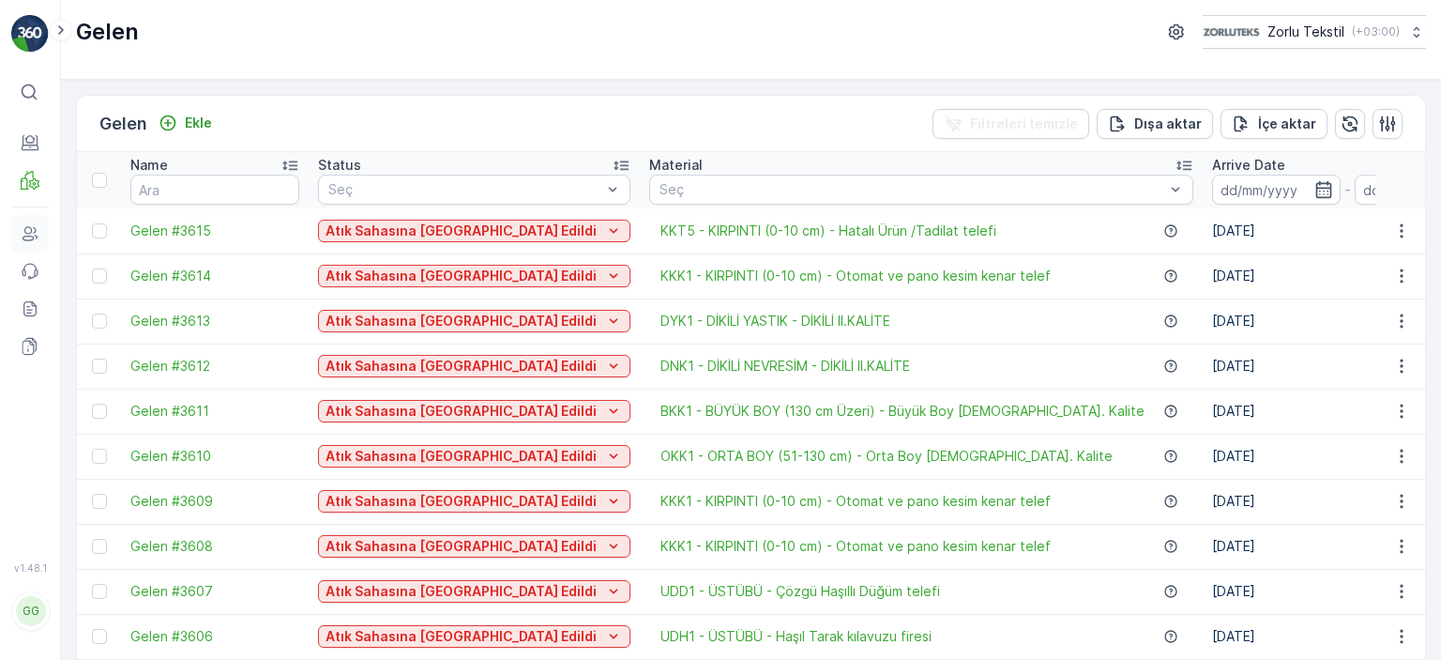  I want to click on a: Gelen #3611, so click(215, 411).